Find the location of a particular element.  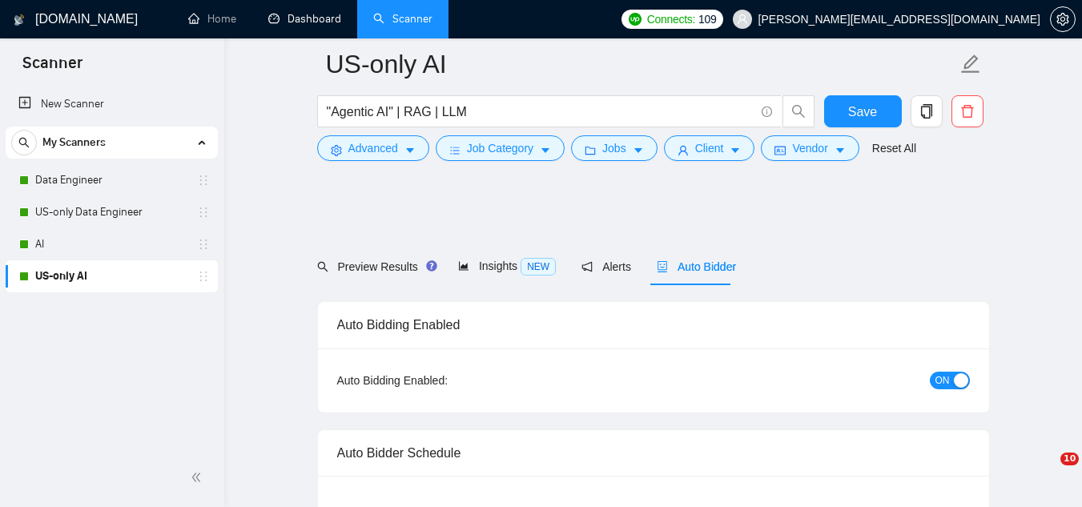

span: Client is located at coordinates (709, 148).